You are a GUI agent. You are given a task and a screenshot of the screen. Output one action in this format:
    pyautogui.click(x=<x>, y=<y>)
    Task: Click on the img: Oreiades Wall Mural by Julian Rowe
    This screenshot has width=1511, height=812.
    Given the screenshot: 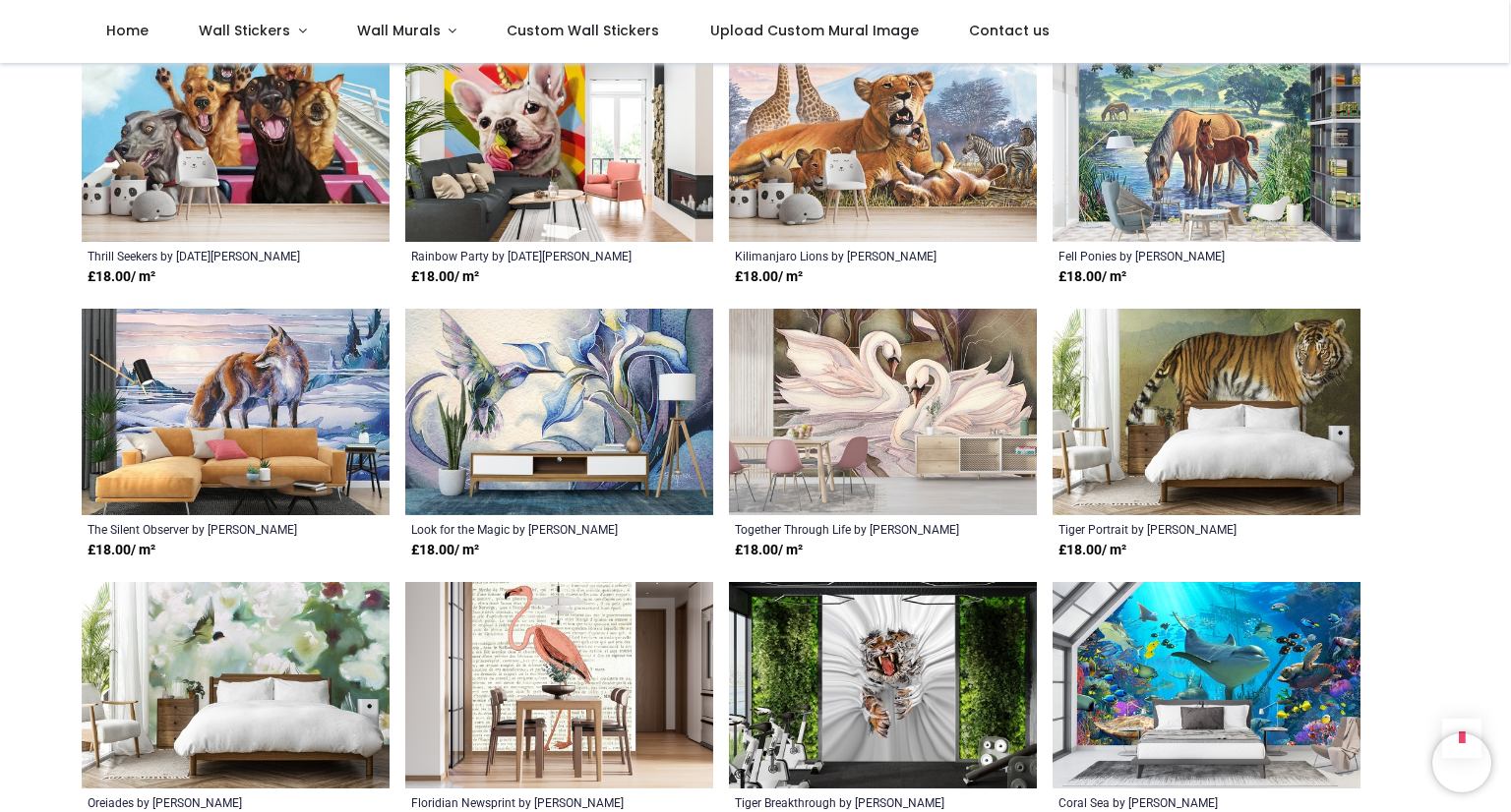 What is the action you would take?
    pyautogui.click(x=236, y=685)
    